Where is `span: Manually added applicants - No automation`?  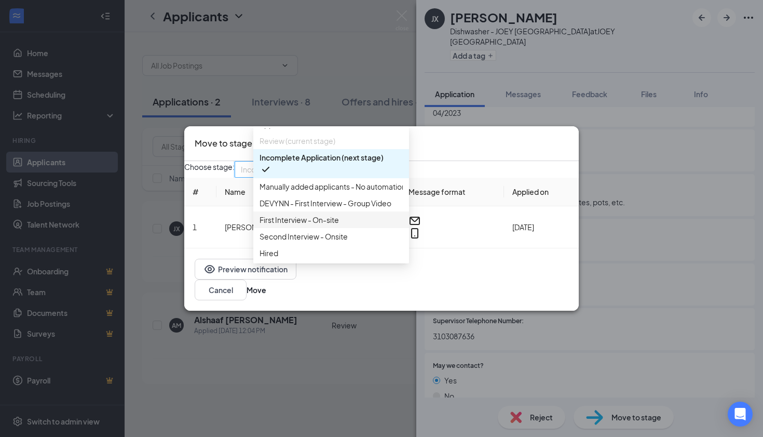
span: Manually added applicants - No automation is located at coordinates (333, 186).